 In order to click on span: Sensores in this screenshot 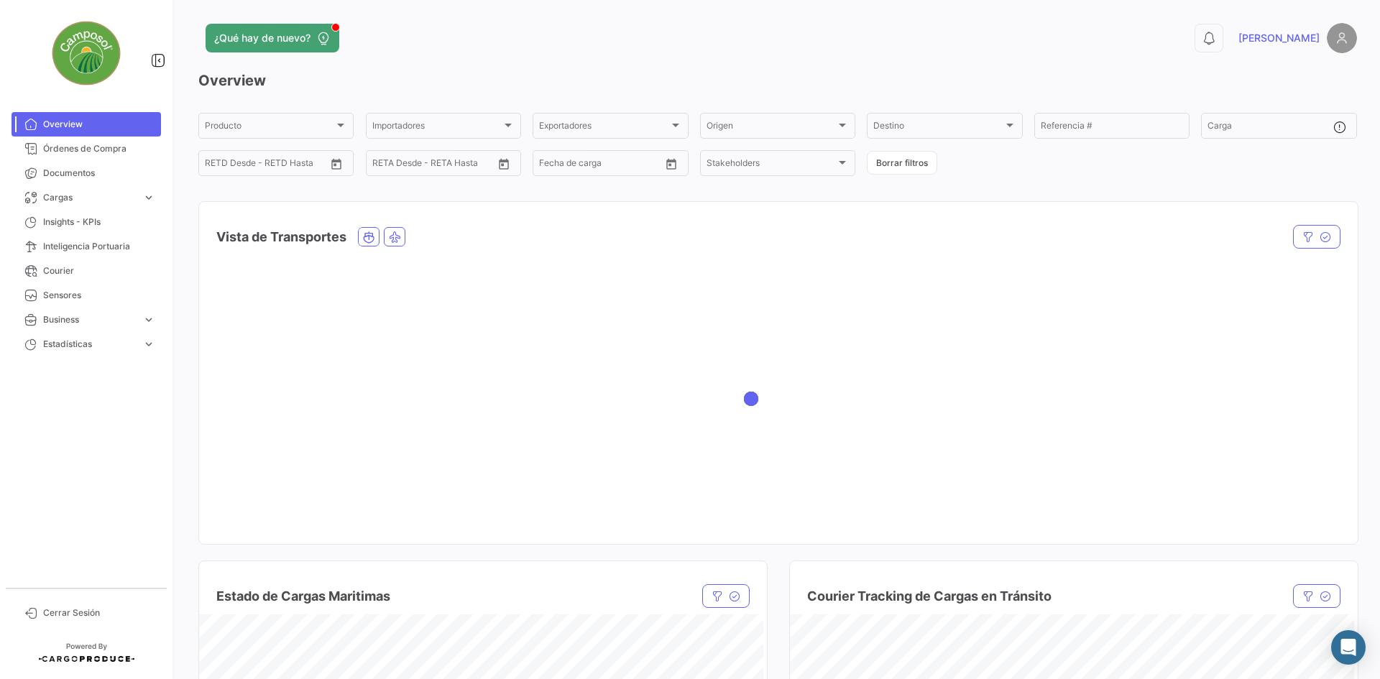, I will do `click(99, 295)`.